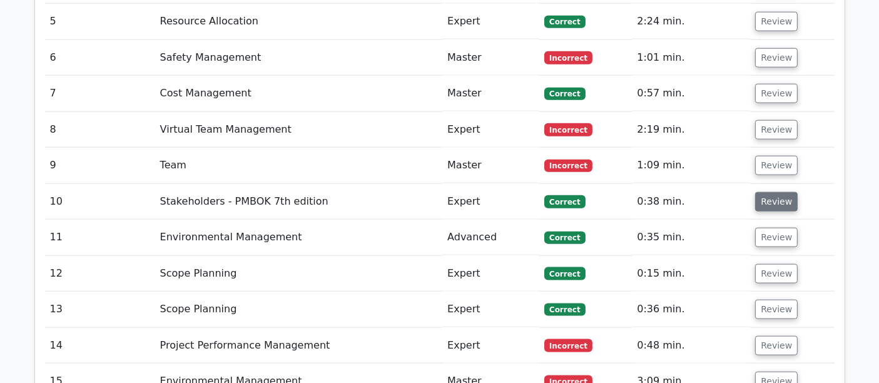  What do you see at coordinates (299, 237) in the screenshot?
I see `td: Environmental Management` at bounding box center [299, 237].